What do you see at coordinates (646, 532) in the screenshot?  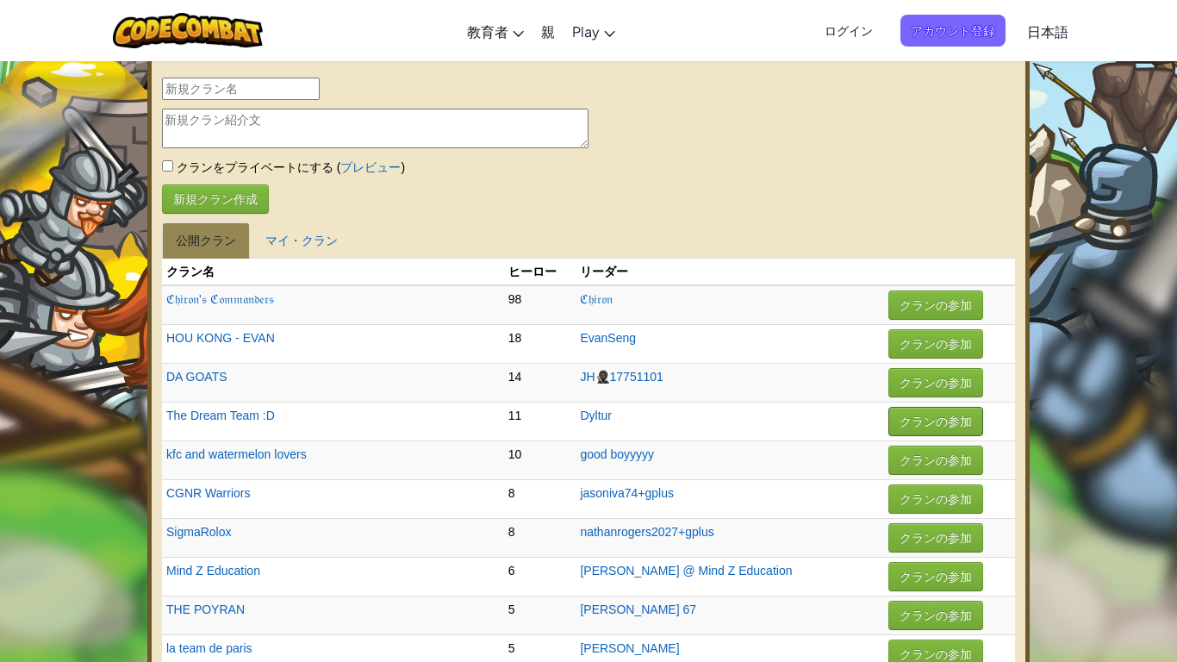 I see `a: nathanrogers2027+gplus` at bounding box center [646, 532].